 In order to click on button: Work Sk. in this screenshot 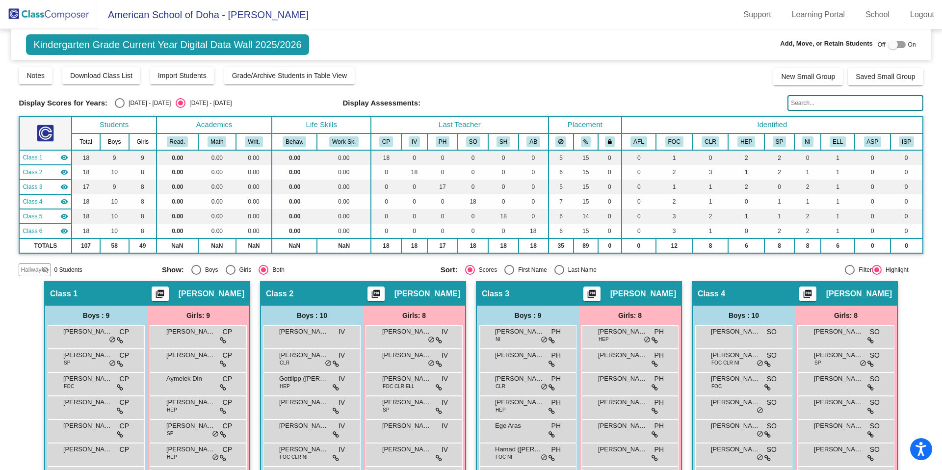, I will do `click(344, 142)`.